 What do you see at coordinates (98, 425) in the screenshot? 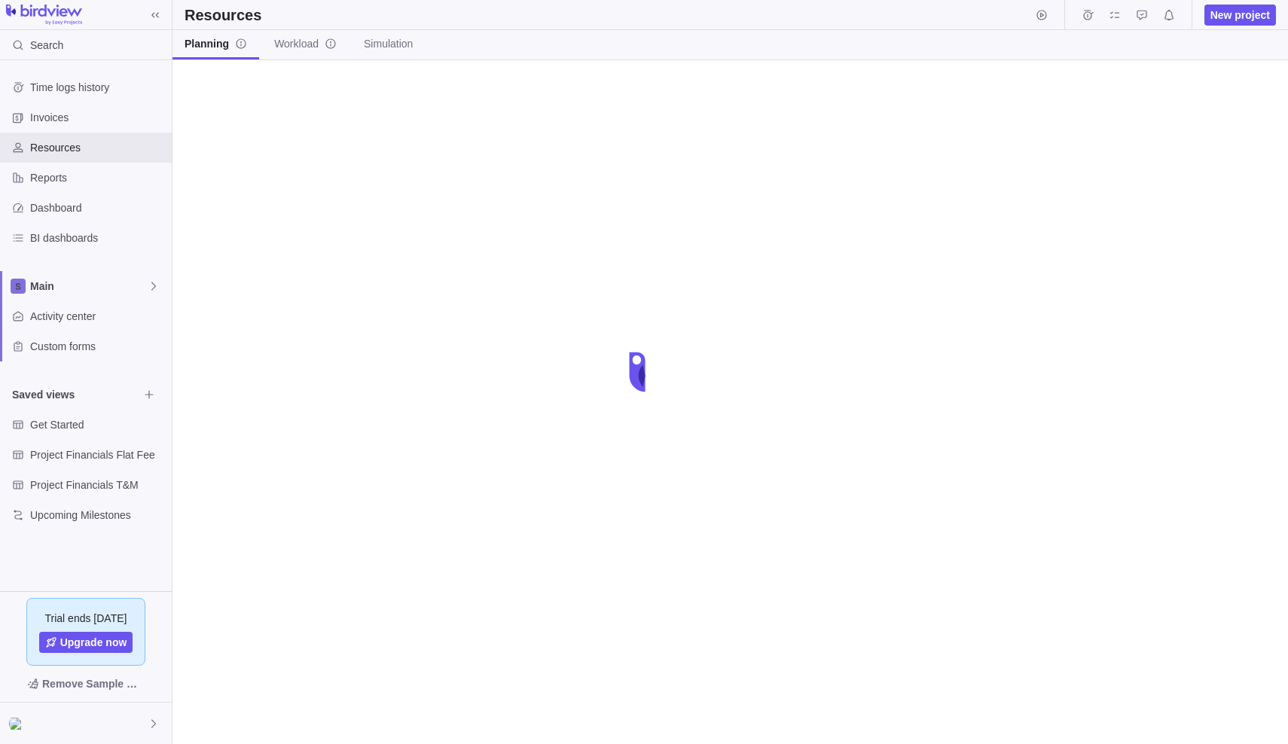
I see `span: Get Started` at bounding box center [98, 425].